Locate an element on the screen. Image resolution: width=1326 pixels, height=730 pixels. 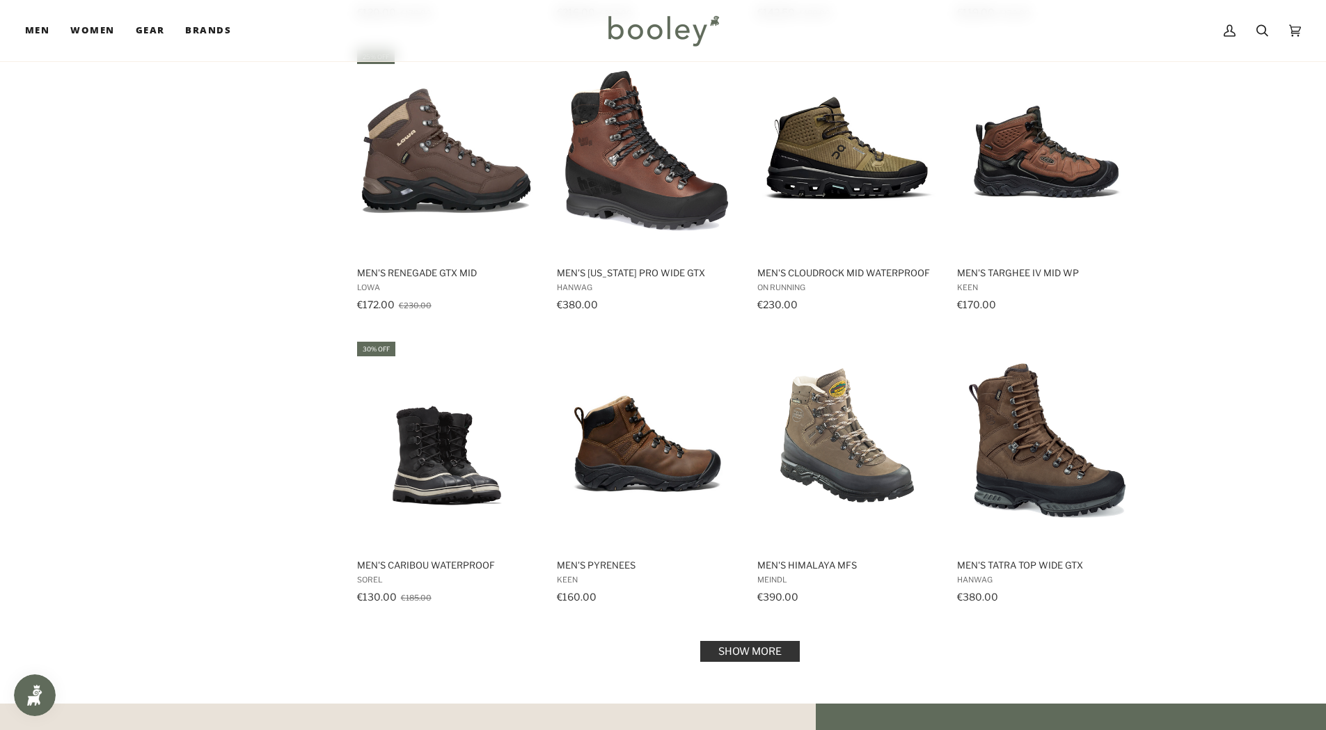
span: Gear is located at coordinates (150, 31).